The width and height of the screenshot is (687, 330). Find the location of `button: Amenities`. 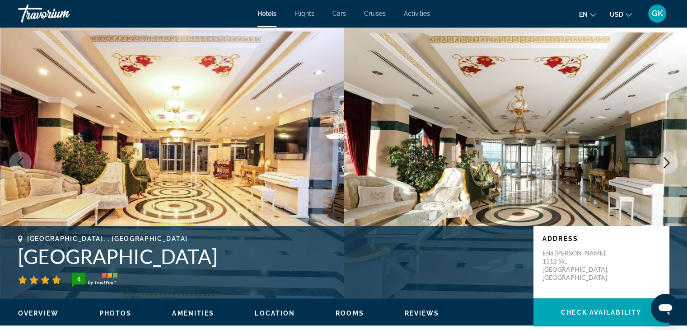

button: Amenities is located at coordinates (193, 313).